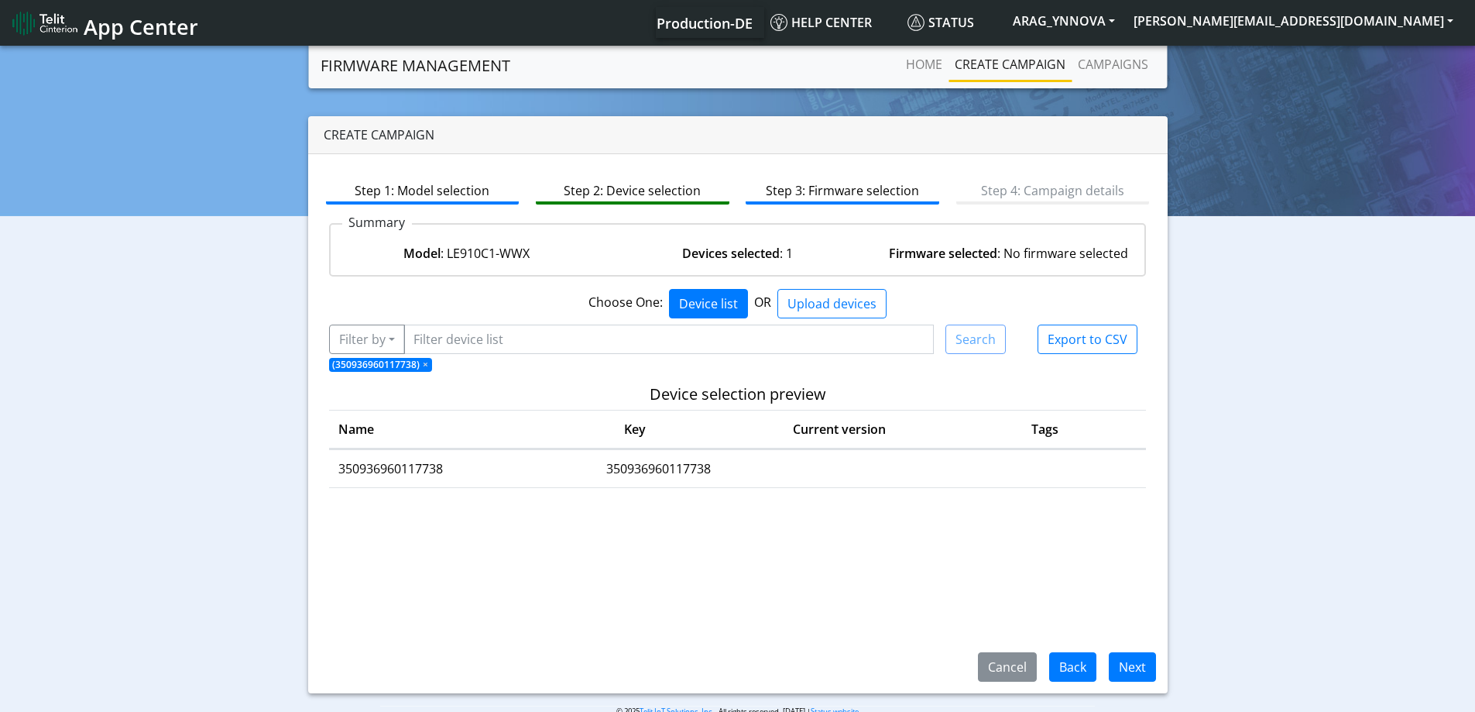 The height and width of the screenshot is (712, 1475). I want to click on button: Upload devices, so click(832, 304).